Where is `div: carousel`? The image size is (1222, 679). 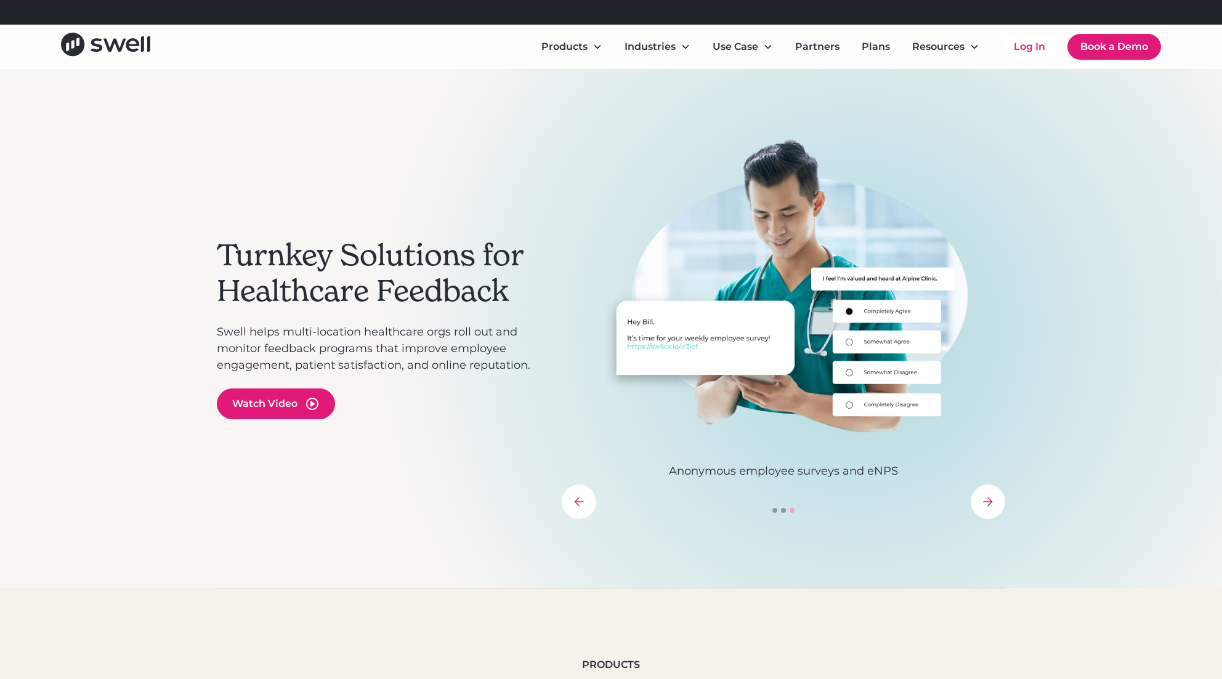
div: carousel is located at coordinates (783, 328).